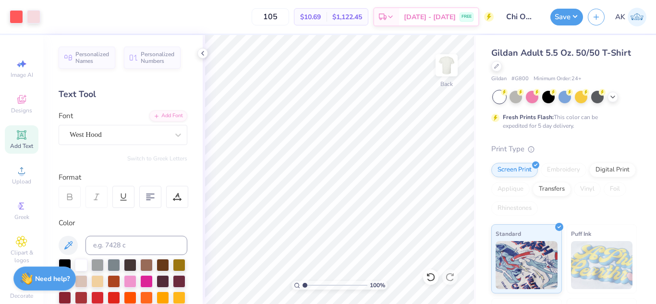 The height and width of the screenshot is (304, 656). I want to click on span: FREE, so click(466, 17).